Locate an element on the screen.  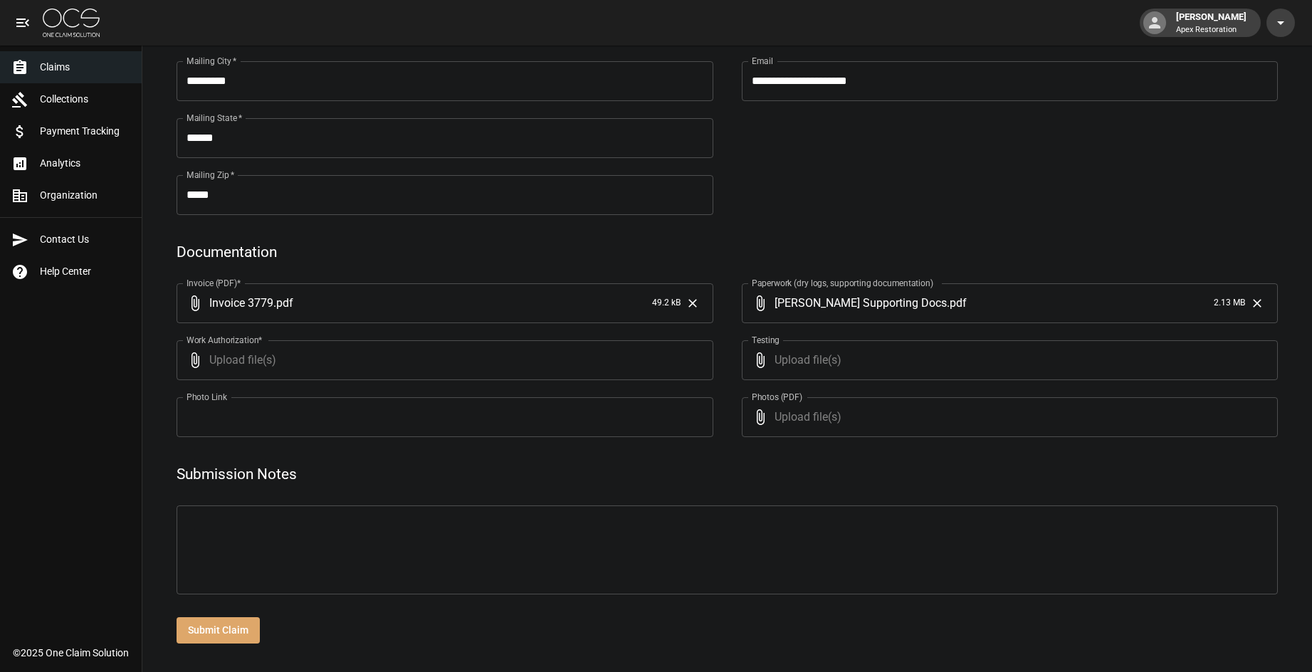
label: Mailing Zip is located at coordinates (211, 174).